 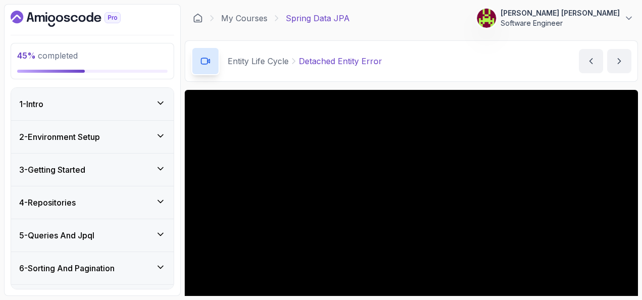 What do you see at coordinates (92, 170) in the screenshot?
I see `button: 3-Getting Started` at bounding box center [92, 170].